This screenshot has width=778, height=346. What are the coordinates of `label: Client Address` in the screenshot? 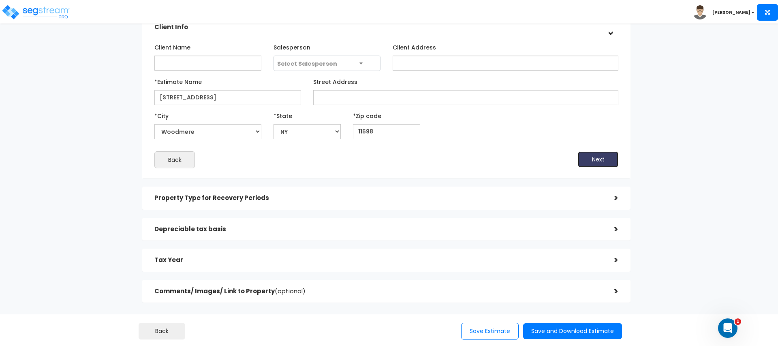 It's located at (414, 46).